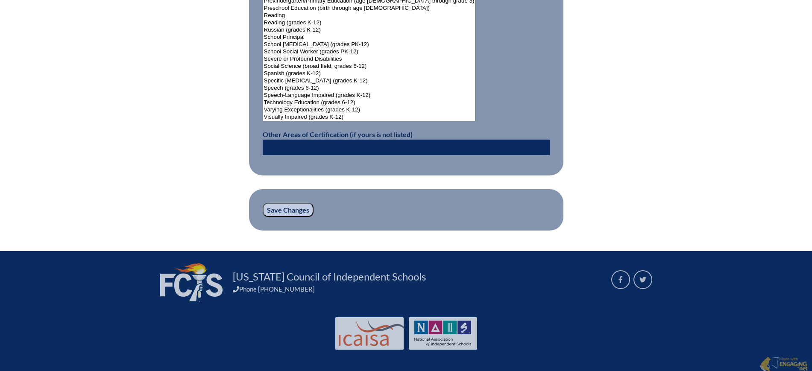 The height and width of the screenshot is (371, 812). What do you see at coordinates (369, 30) in the screenshot?
I see `option: Russian (grades K-12)` at bounding box center [369, 30].